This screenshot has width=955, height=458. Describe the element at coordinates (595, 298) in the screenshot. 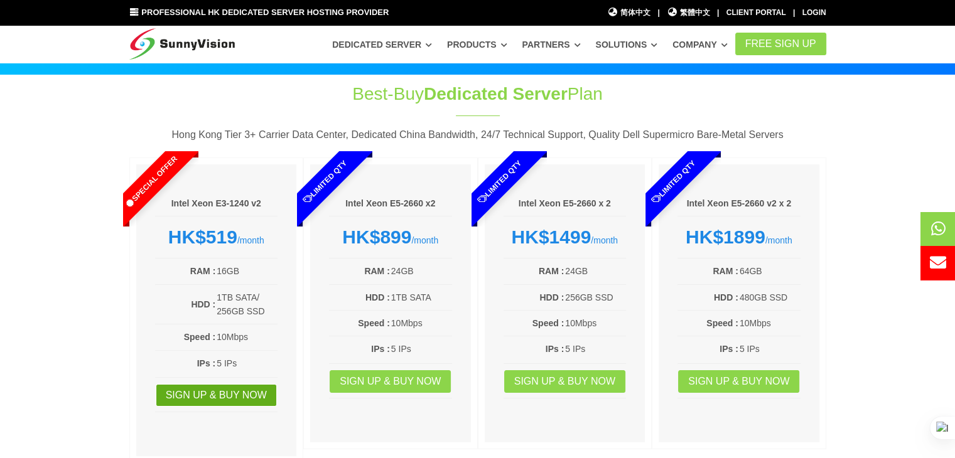

I see `td: 256GB SSD` at that location.